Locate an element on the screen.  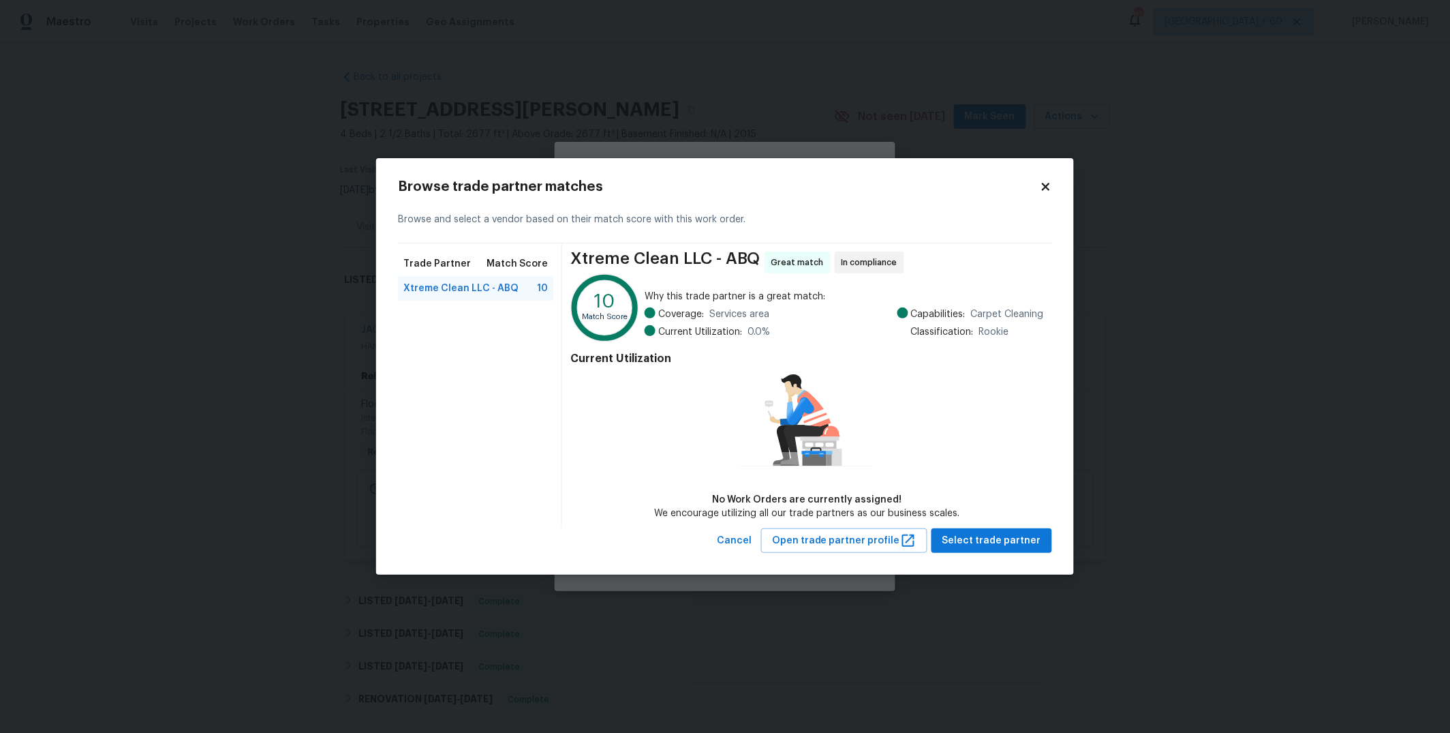
text: Match Score is located at coordinates (604, 316).